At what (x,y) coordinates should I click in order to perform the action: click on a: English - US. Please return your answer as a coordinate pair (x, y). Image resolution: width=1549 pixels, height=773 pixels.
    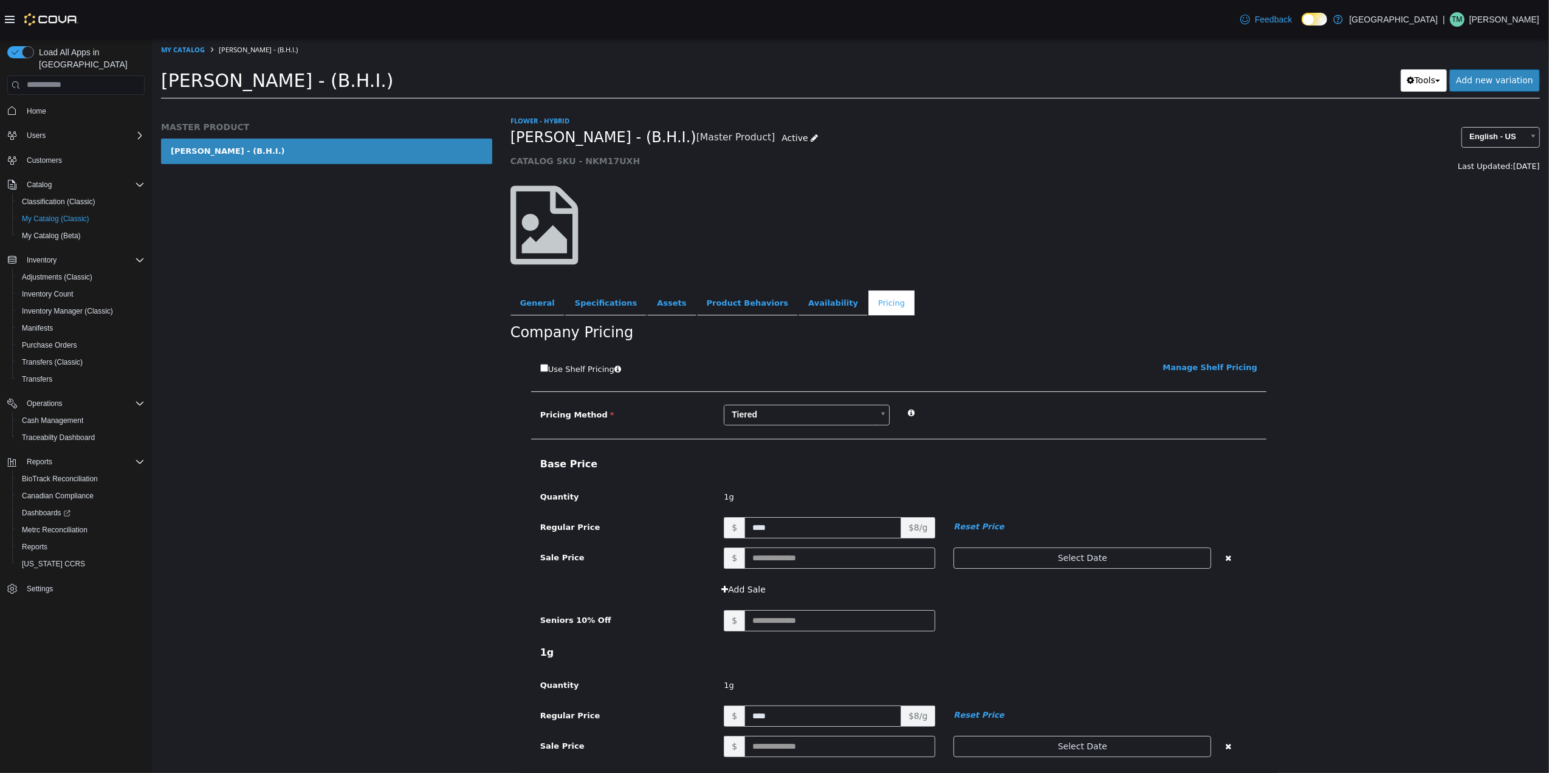
    Looking at the image, I should click on (1348, 98).